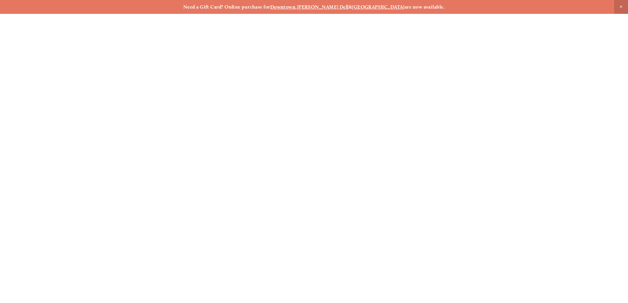 The height and width of the screenshot is (303, 628). Describe the element at coordinates (425, 7) in the screenshot. I see `strong: are now available.` at that location.